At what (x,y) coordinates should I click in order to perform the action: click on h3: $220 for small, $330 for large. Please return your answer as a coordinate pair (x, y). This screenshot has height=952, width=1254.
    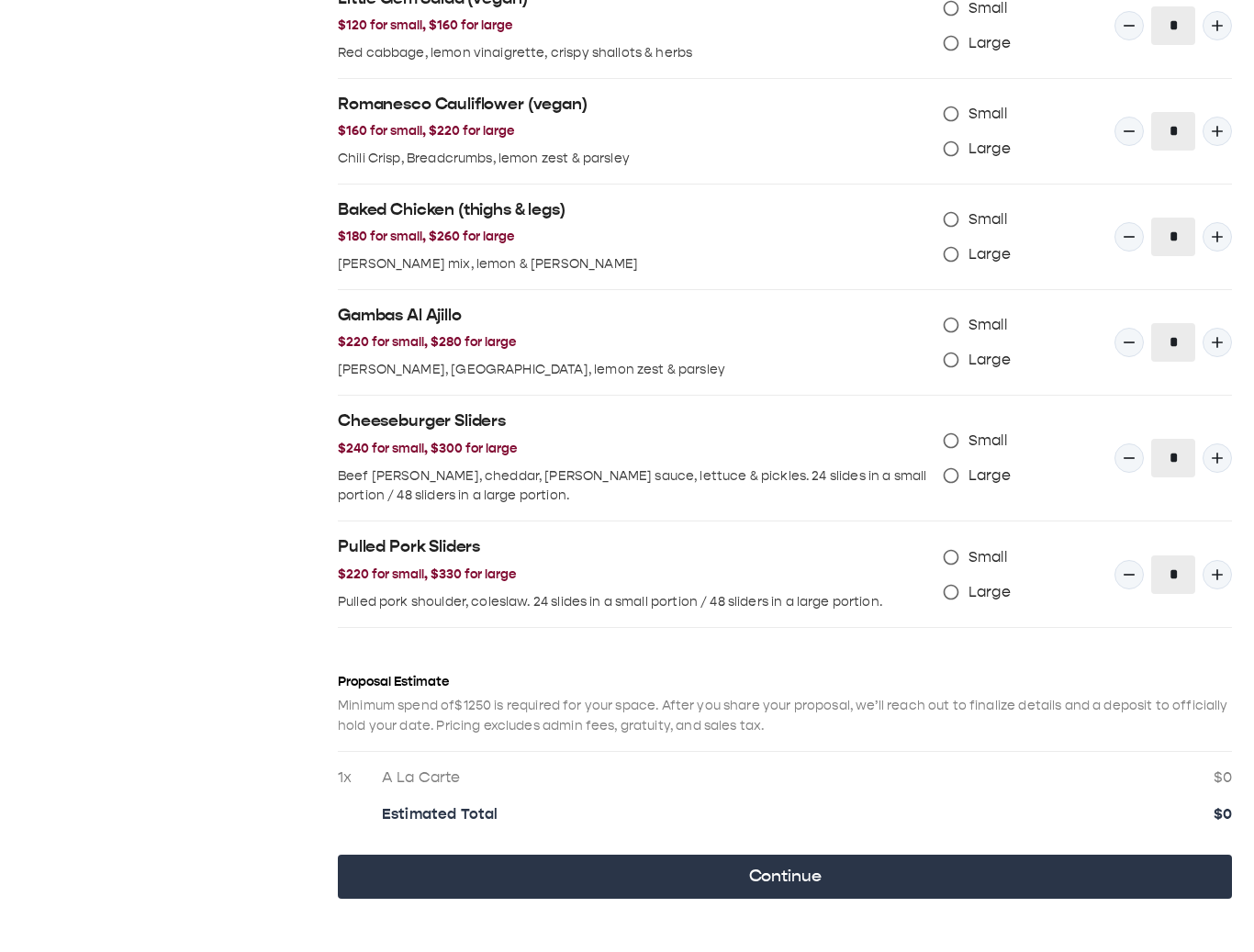
    Looking at the image, I should click on (634, 575).